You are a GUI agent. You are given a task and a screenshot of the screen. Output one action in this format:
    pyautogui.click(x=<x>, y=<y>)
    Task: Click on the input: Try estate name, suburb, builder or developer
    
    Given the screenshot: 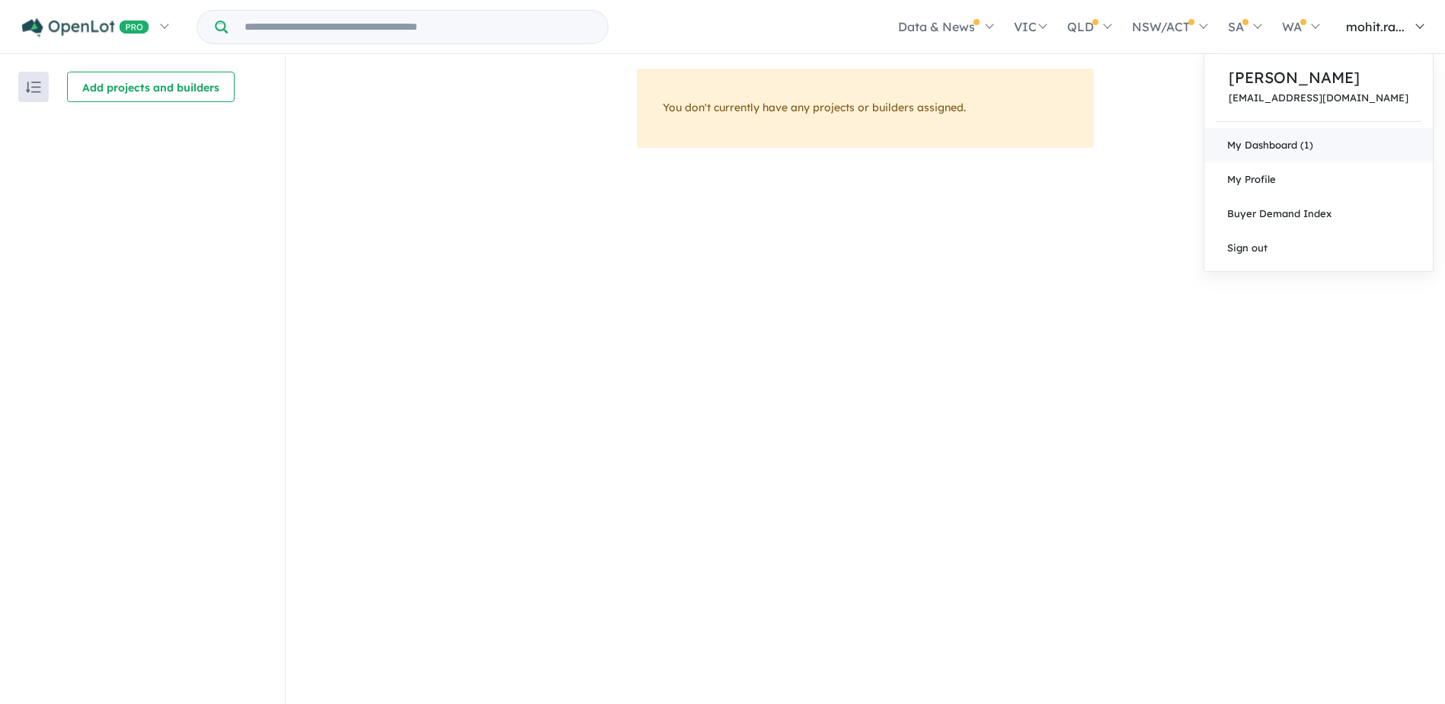 What is the action you would take?
    pyautogui.click(x=418, y=27)
    